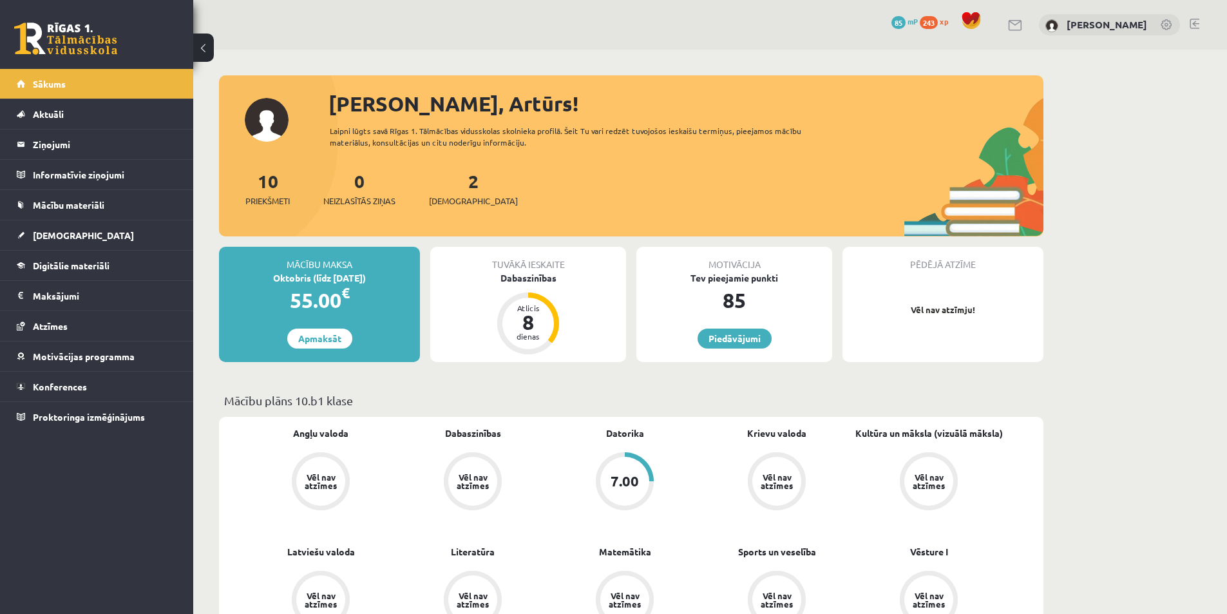 The width and height of the screenshot is (1227, 614). I want to click on a: Piedāvājumi, so click(734, 338).